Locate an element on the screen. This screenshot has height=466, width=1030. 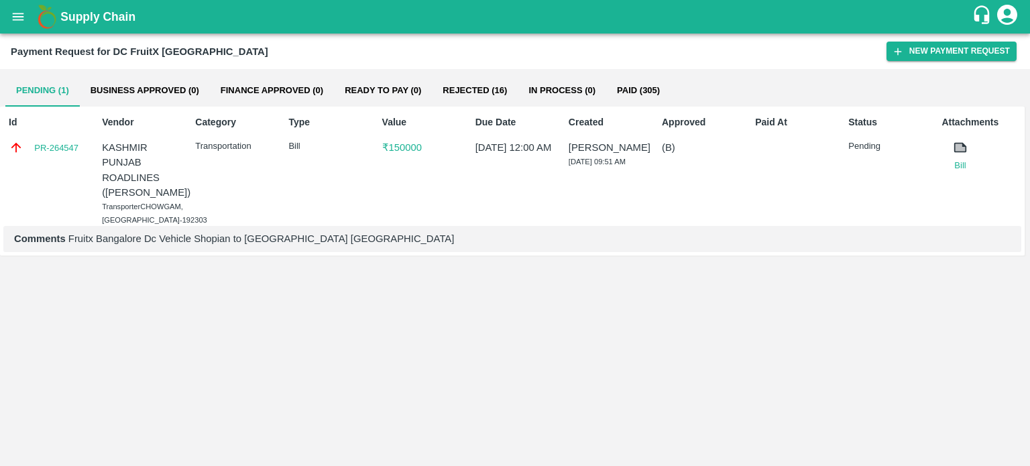
p: Paid At is located at coordinates (795, 122).